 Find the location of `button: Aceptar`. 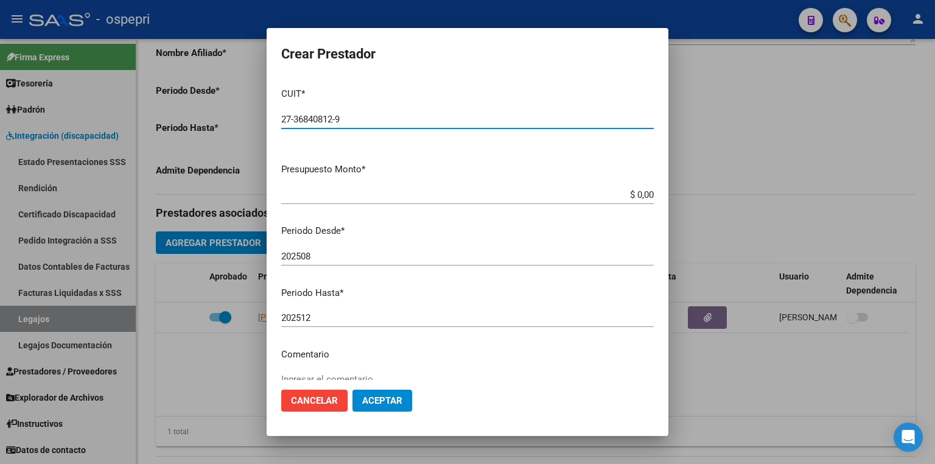

button: Aceptar is located at coordinates (382, 401).